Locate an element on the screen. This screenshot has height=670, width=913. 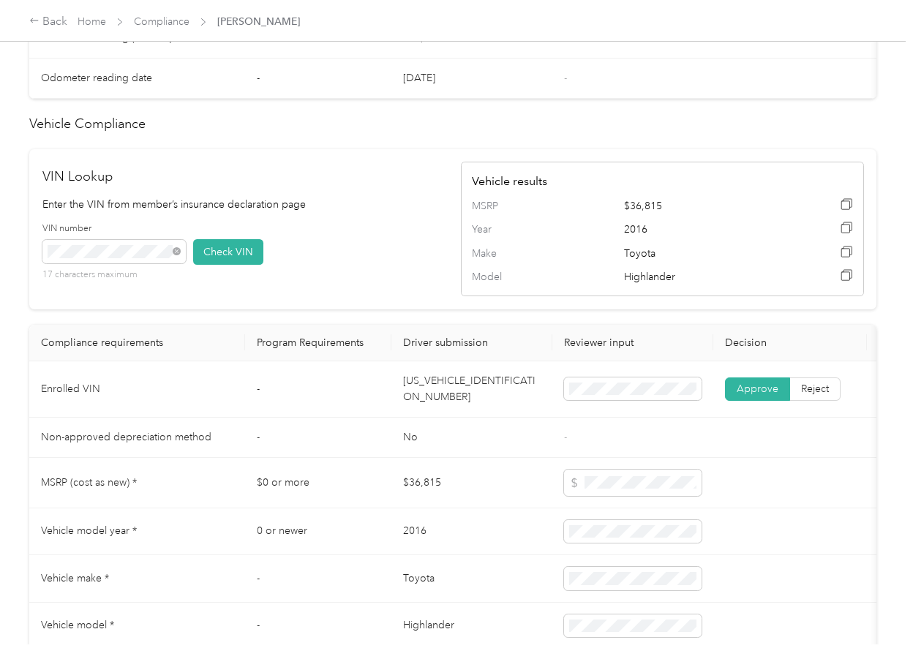
h4: Vehicle results is located at coordinates (662, 181).